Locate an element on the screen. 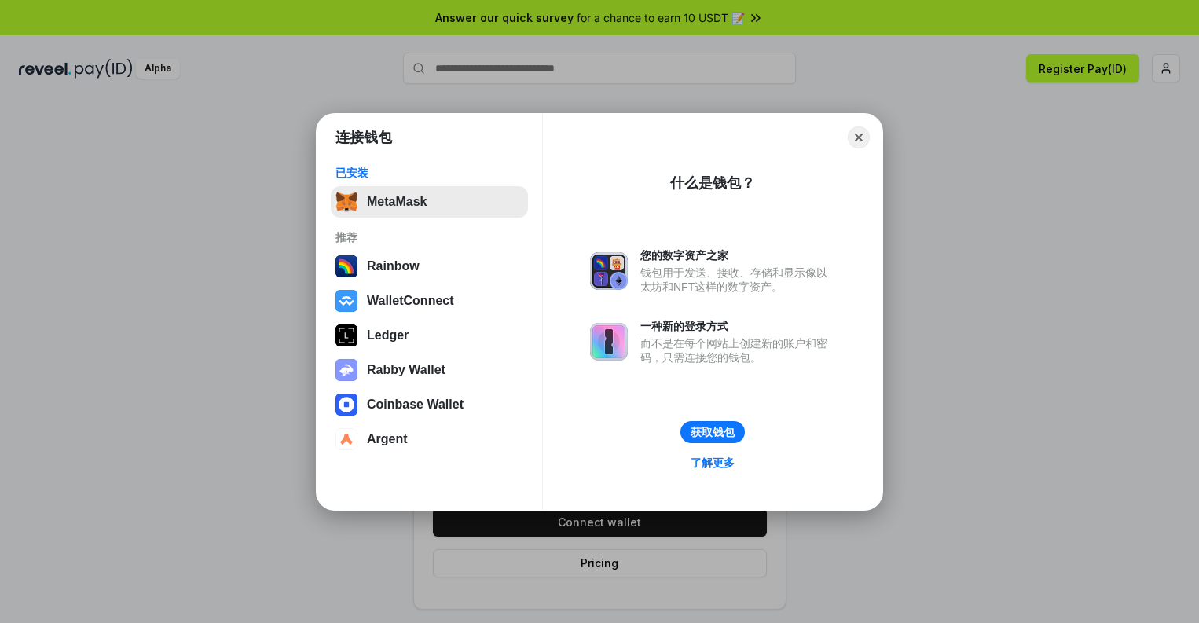 Image resolution: width=1199 pixels, height=623 pixels. div: Rabby Wallet is located at coordinates (406, 370).